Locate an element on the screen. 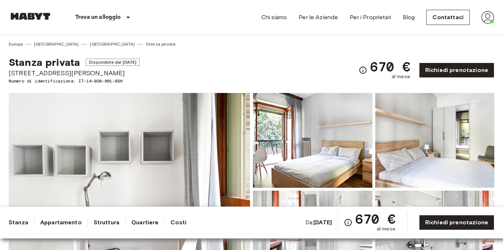  a: Stanza privata is located at coordinates (161, 44).